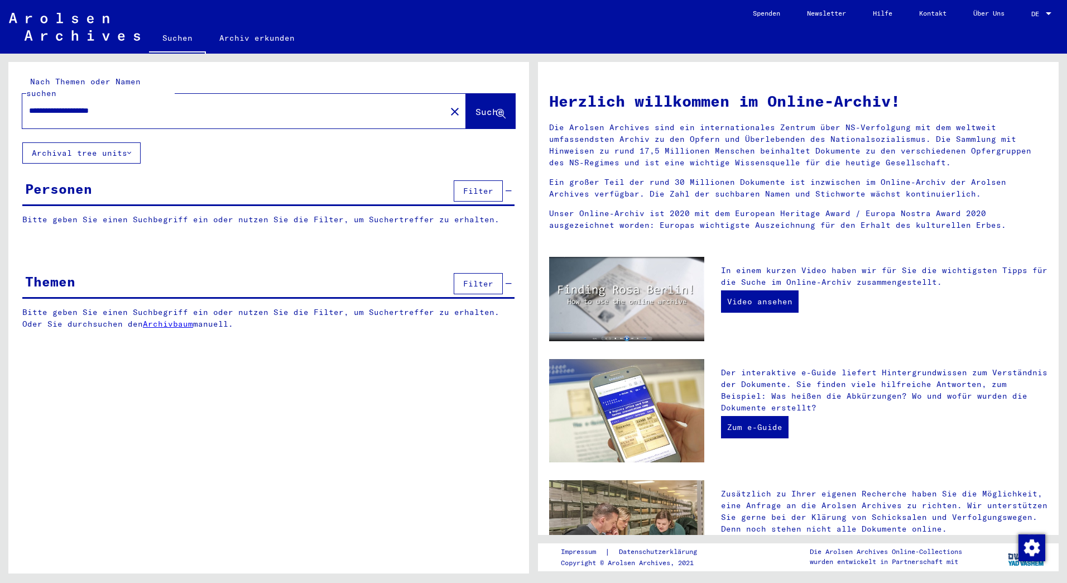 The height and width of the screenshot is (583, 1067). Describe the element at coordinates (886, 562) in the screenshot. I see `p: wurden entwickelt in Partnerschaft mit` at that location.